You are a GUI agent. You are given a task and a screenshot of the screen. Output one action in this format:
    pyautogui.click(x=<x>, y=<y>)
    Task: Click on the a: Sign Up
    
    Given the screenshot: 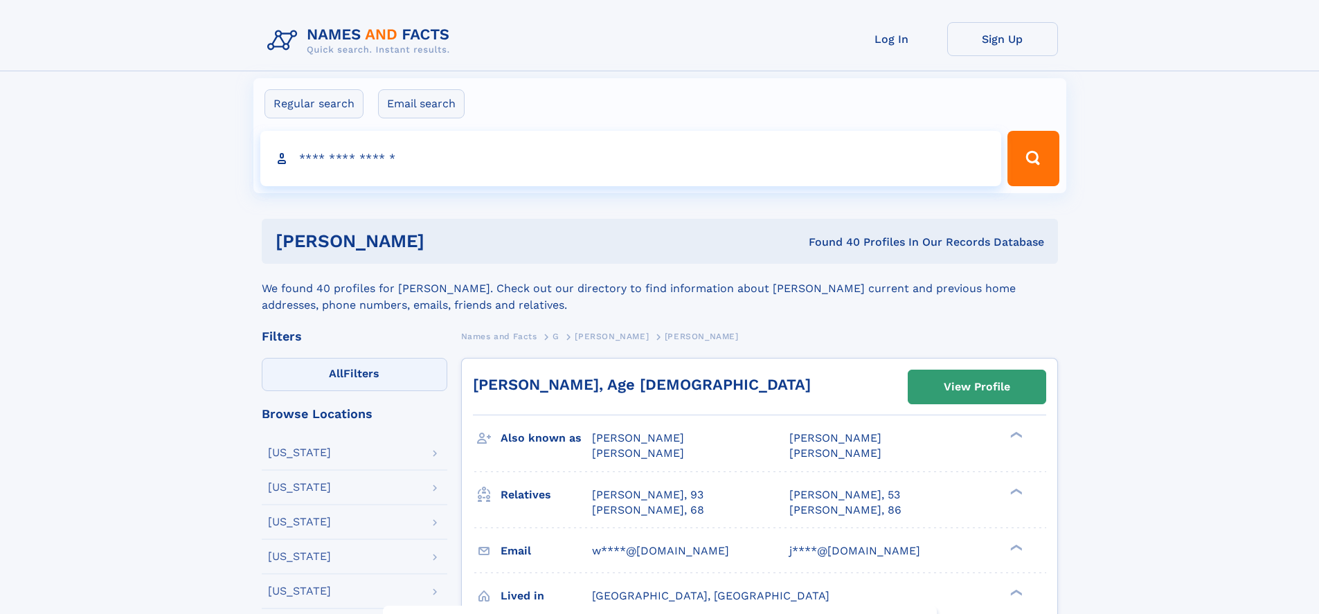 What is the action you would take?
    pyautogui.click(x=1003, y=39)
    